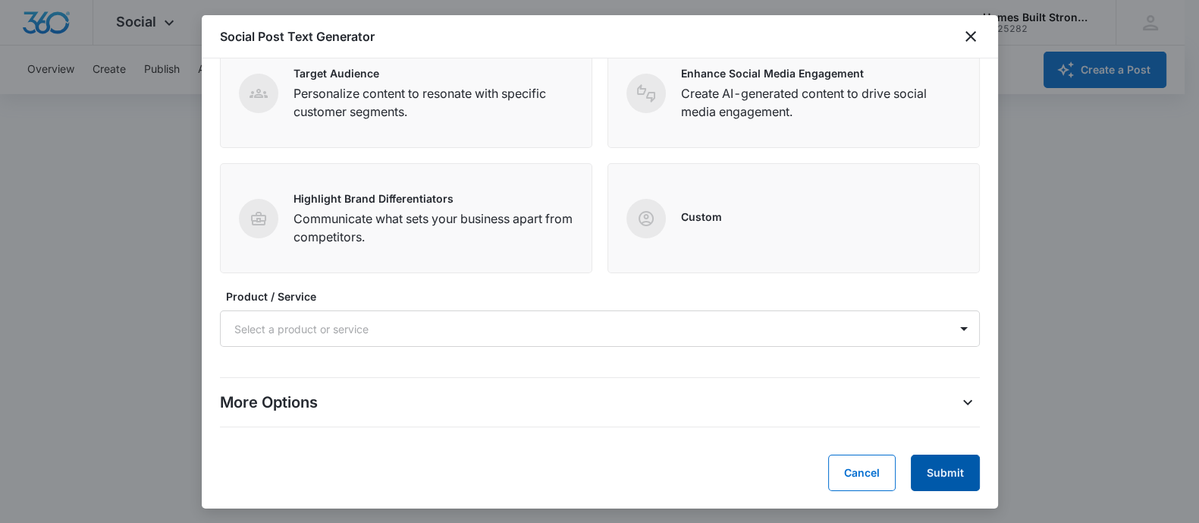  I want to click on p: Communicate what sets your business apart from competitors., so click(433, 228).